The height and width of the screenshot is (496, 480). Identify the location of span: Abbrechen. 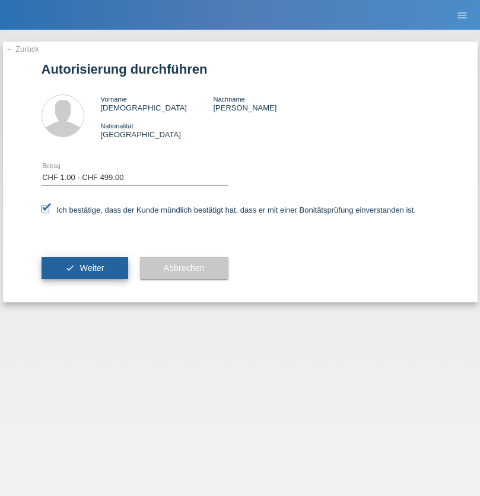
(184, 268).